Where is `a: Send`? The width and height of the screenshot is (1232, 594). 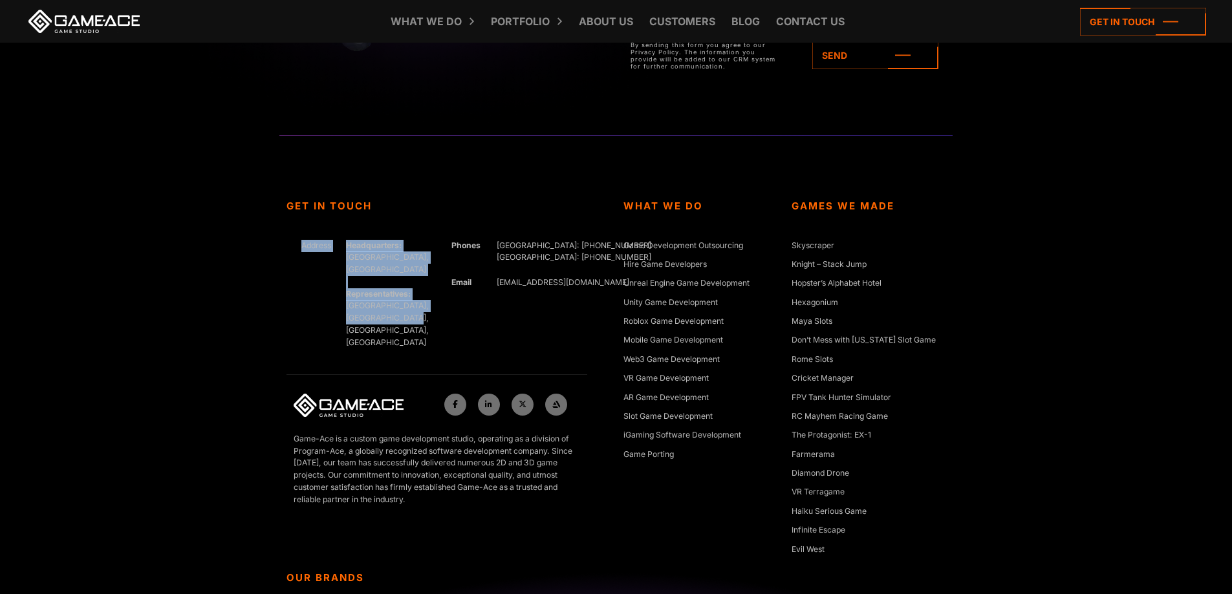
a: Send is located at coordinates (875, 55).